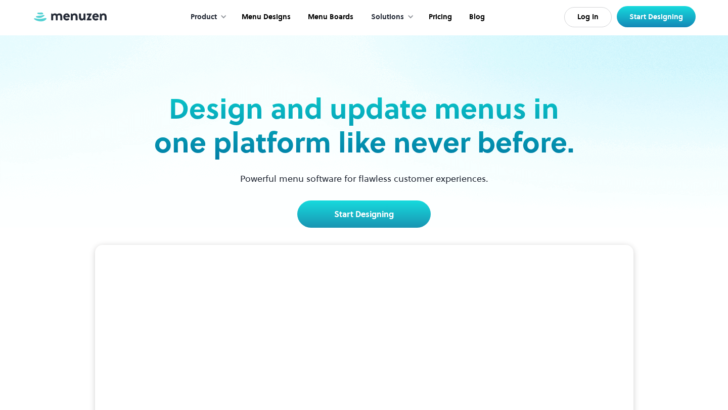 This screenshot has height=410, width=728. Describe the element at coordinates (364, 178) in the screenshot. I see `p: Powerful menu software for flawless customer experiences.` at that location.